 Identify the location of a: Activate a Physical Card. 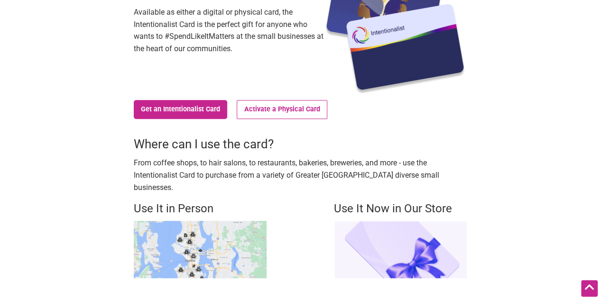
(282, 110).